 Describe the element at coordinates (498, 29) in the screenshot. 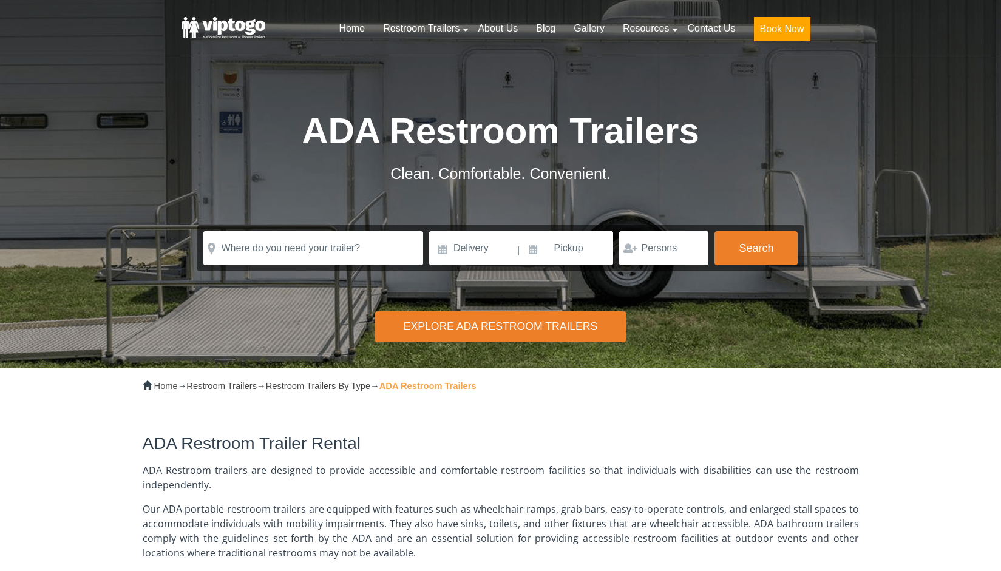

I see `a: About Us` at that location.